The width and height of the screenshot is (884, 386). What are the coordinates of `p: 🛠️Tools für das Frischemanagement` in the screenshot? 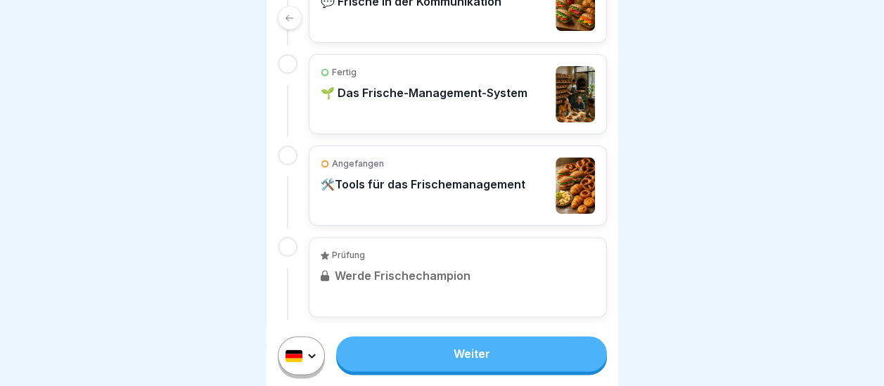 It's located at (423, 184).